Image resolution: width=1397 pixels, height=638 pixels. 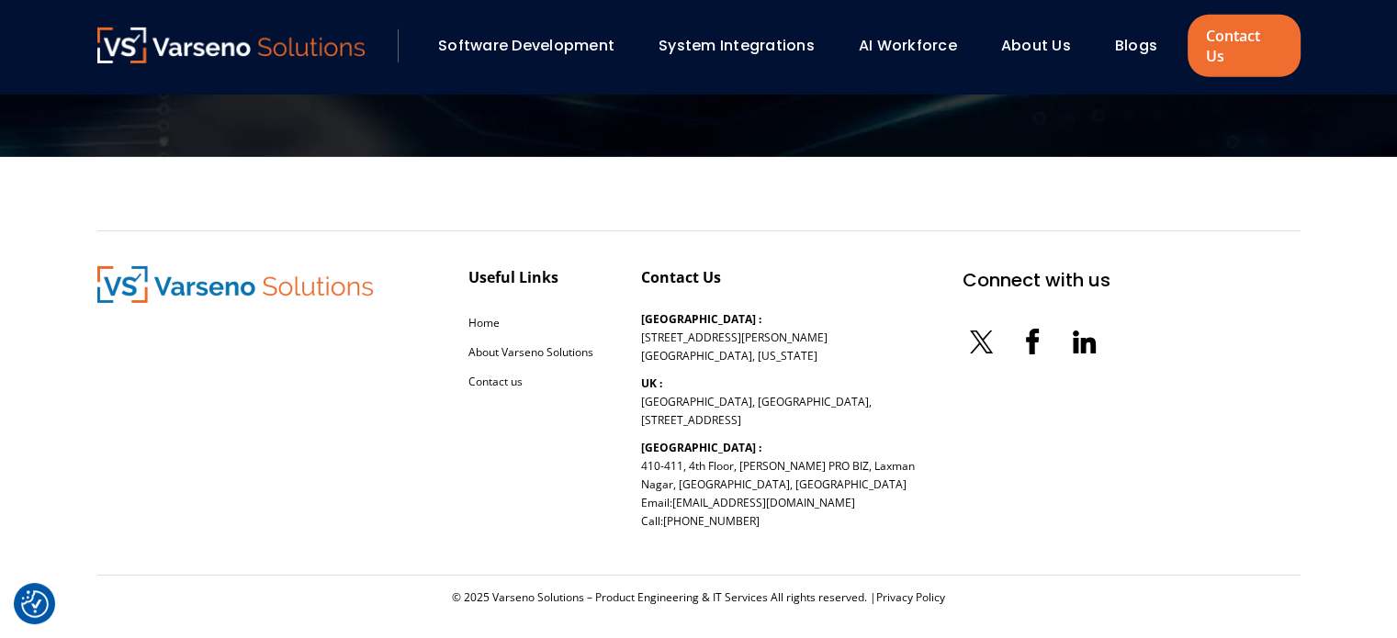 What do you see at coordinates (745, 46) in the screenshot?
I see `div: System Integrations` at bounding box center [745, 46].